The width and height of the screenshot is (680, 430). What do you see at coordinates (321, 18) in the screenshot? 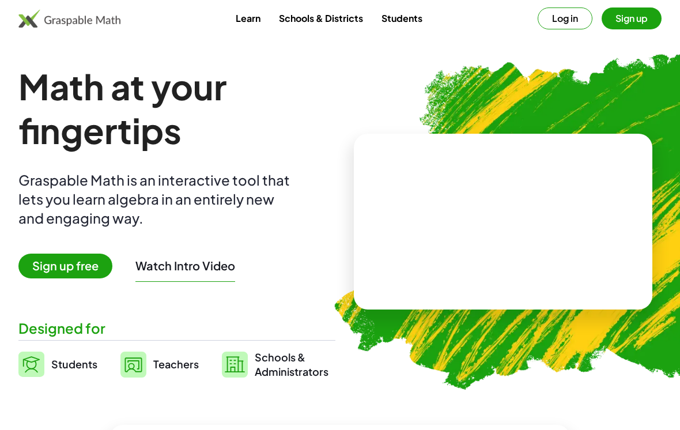
I see `a: Schools & Districts` at bounding box center [321, 18].